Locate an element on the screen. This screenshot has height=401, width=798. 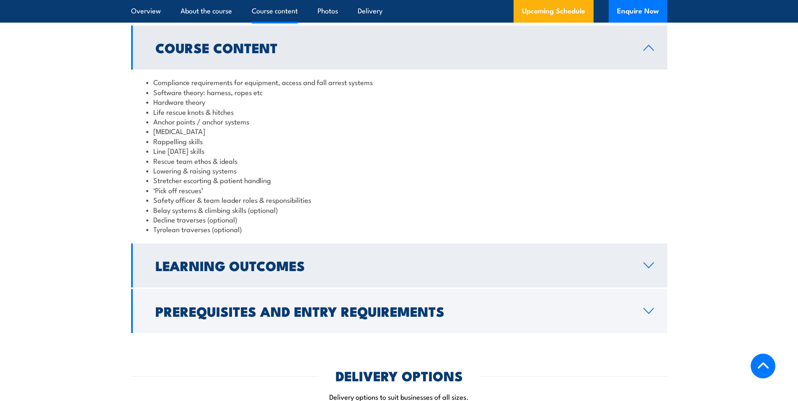
li: Life rescue knots & hitches is located at coordinates (399, 111).